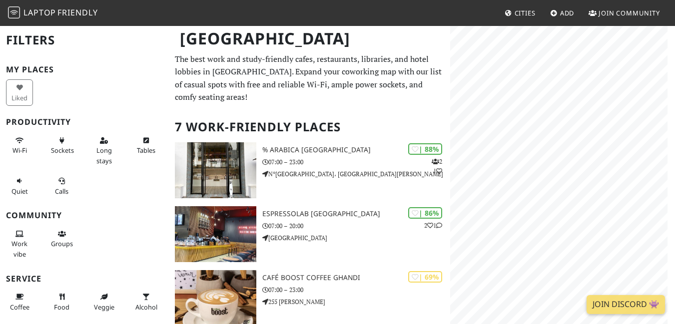 The width and height of the screenshot is (675, 324). Describe the element at coordinates (624, 13) in the screenshot. I see `a: Join Community` at that location.